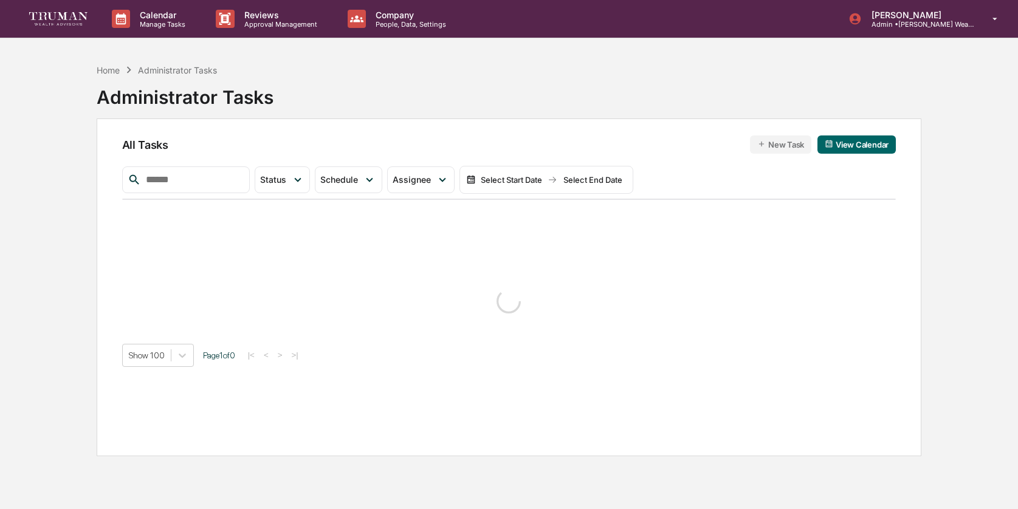 This screenshot has height=509, width=1018. Describe the element at coordinates (339, 179) in the screenshot. I see `span: Schedule` at that location.